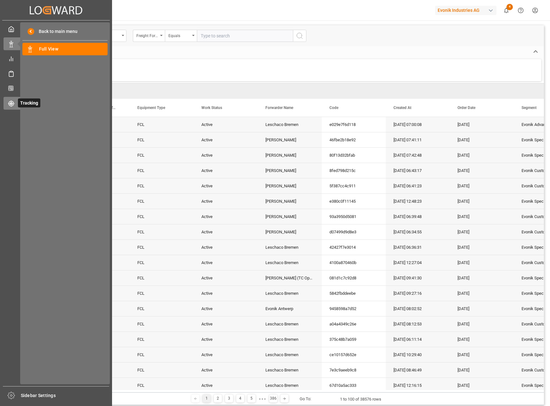 The height and width of the screenshot is (406, 550). Describe the element at coordinates (240, 399) in the screenshot. I see `div: 4` at that location.